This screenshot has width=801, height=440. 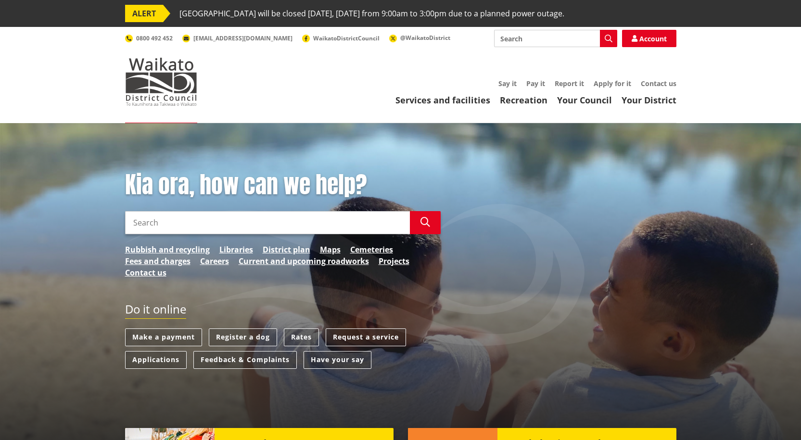 I want to click on a: Request a service, so click(x=366, y=337).